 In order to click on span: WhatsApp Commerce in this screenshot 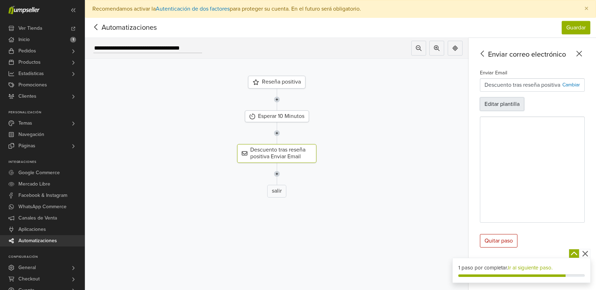, I will do `click(42, 207)`.